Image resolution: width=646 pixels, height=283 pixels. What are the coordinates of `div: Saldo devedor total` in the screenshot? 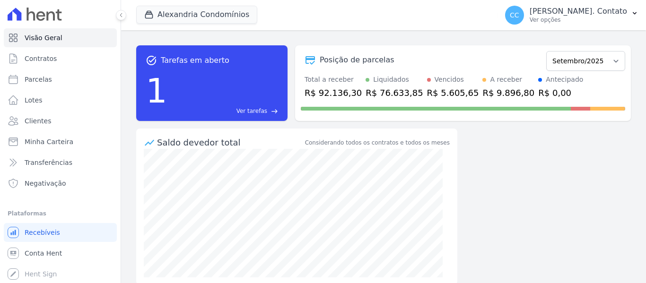 It's located at (230, 142).